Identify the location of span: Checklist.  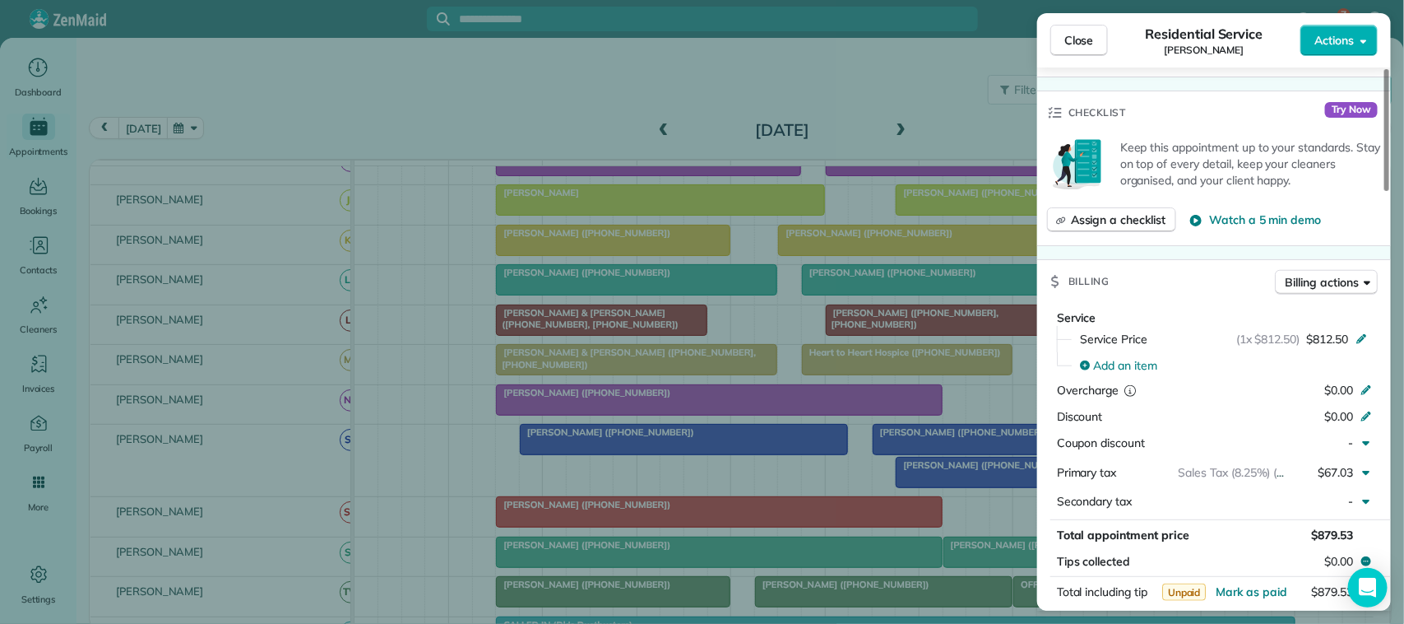
(1097, 113).